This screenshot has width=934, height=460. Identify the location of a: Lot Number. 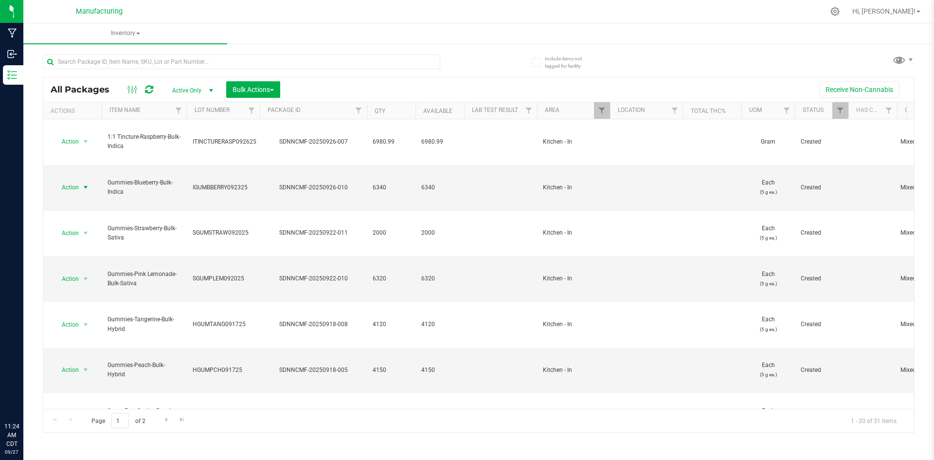
(212, 110).